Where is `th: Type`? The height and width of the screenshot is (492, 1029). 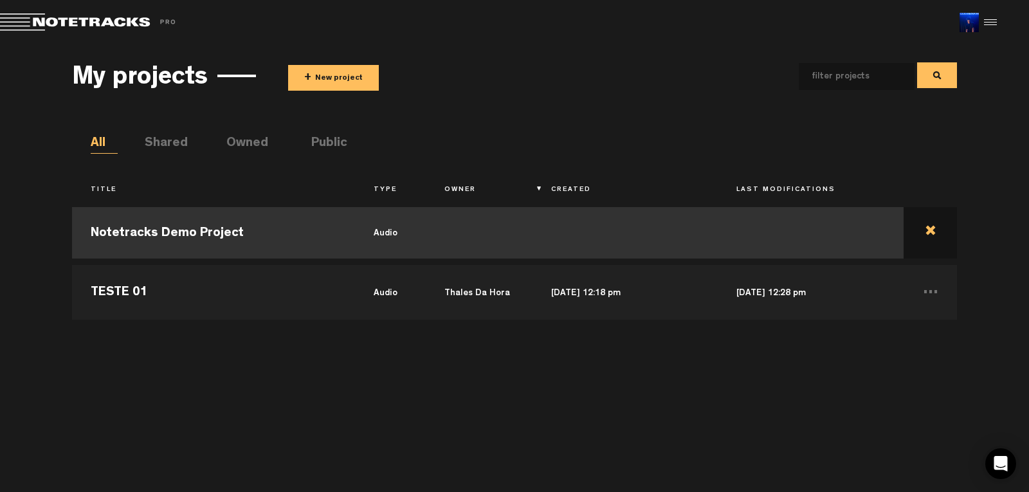
th: Type is located at coordinates (390, 190).